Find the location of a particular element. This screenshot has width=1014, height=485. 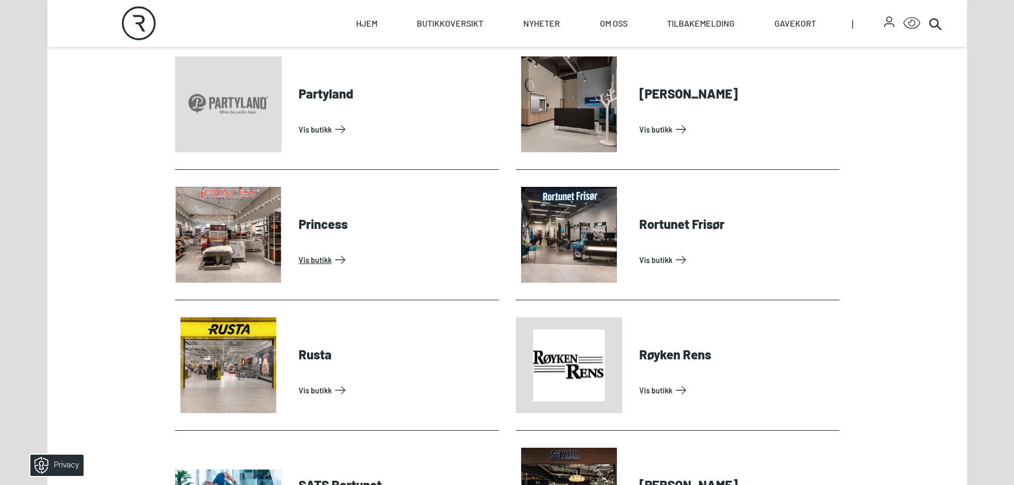

a: Vis Butikk: Rusta is located at coordinates (397, 390).